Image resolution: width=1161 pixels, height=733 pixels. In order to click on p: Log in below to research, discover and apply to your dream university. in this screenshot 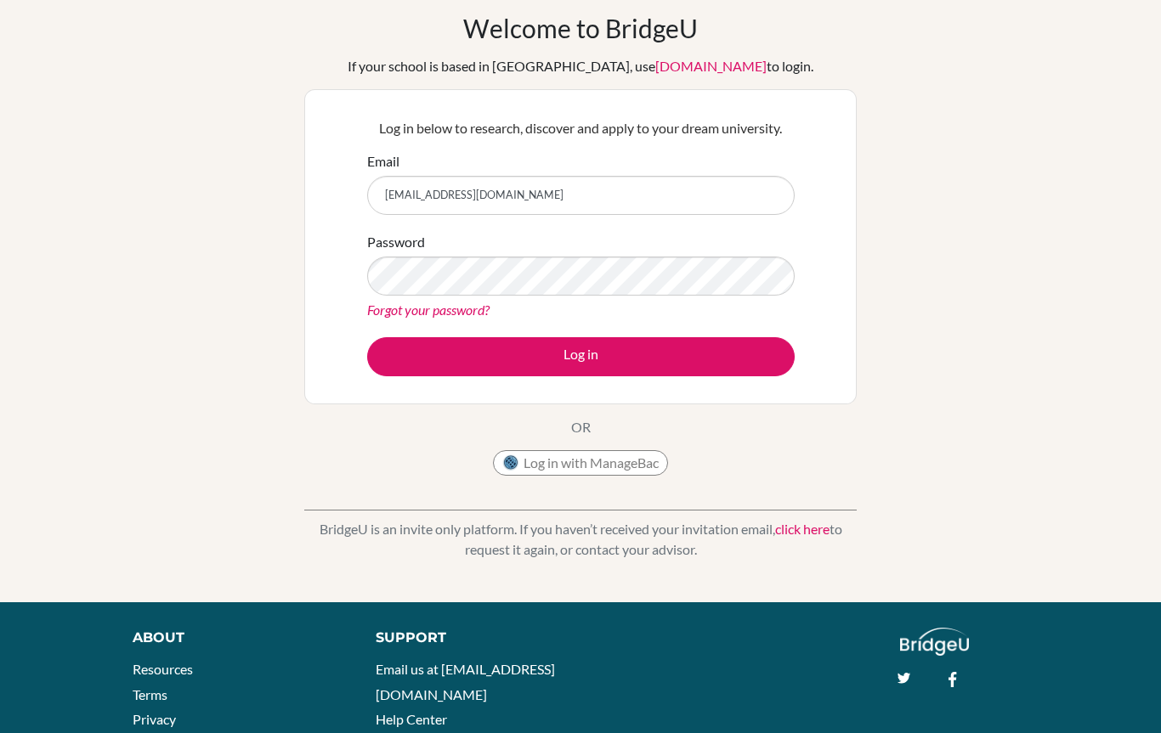, I will do `click(580, 128)`.